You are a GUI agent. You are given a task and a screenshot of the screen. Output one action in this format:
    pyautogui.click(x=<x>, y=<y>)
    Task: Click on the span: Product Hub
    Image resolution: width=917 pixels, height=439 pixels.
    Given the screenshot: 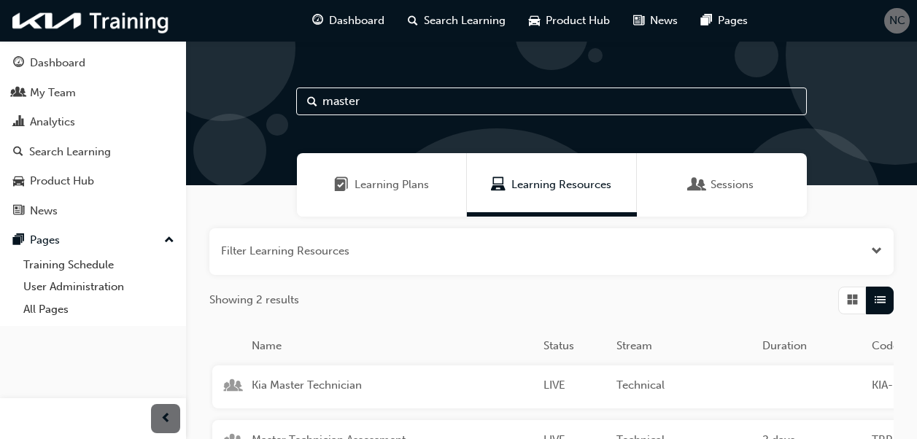 What is the action you would take?
    pyautogui.click(x=578, y=20)
    